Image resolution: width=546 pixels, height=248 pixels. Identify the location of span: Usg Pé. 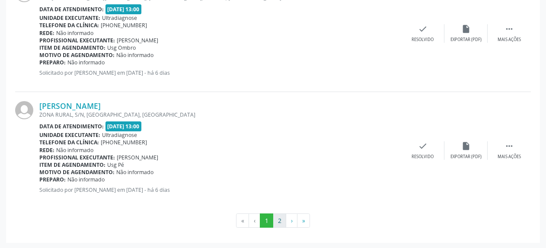
(115, 165).